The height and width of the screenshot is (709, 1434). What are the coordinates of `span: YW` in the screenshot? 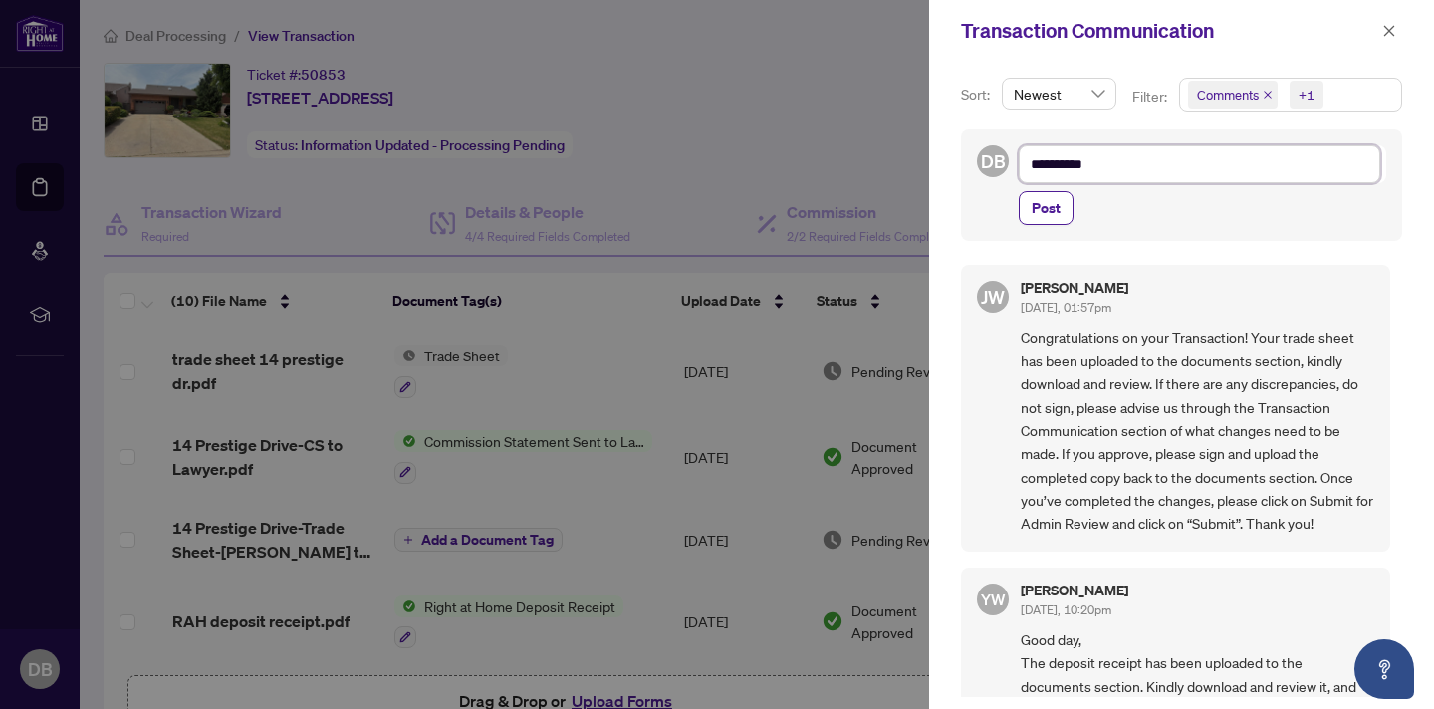 It's located at (993, 599).